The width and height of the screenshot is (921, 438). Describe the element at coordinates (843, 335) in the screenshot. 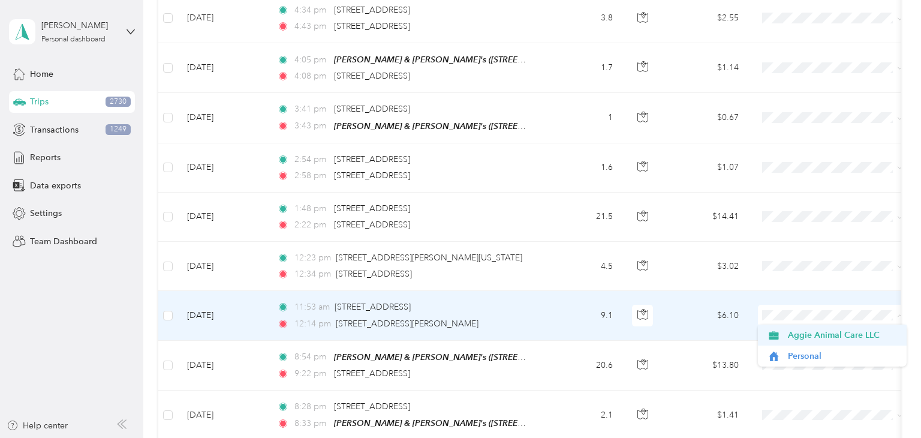

I see `span: Aggie Animal Care LLC` at that location.